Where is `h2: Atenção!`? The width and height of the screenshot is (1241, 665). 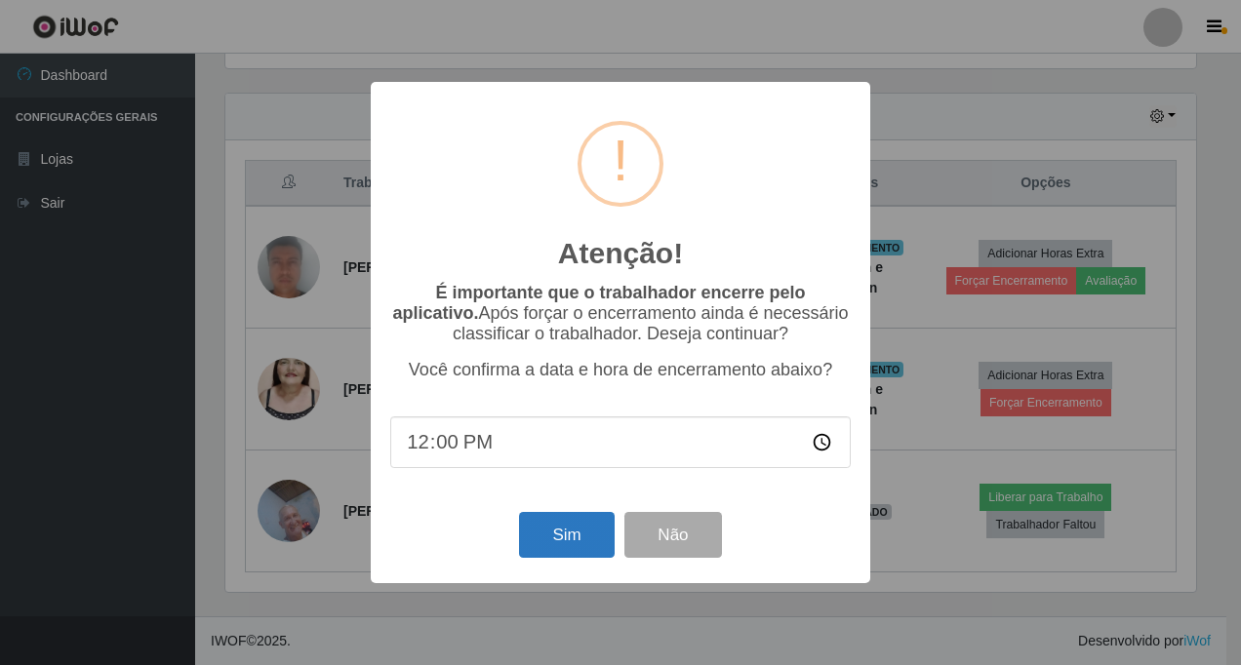
h2: Atenção! is located at coordinates (620, 254).